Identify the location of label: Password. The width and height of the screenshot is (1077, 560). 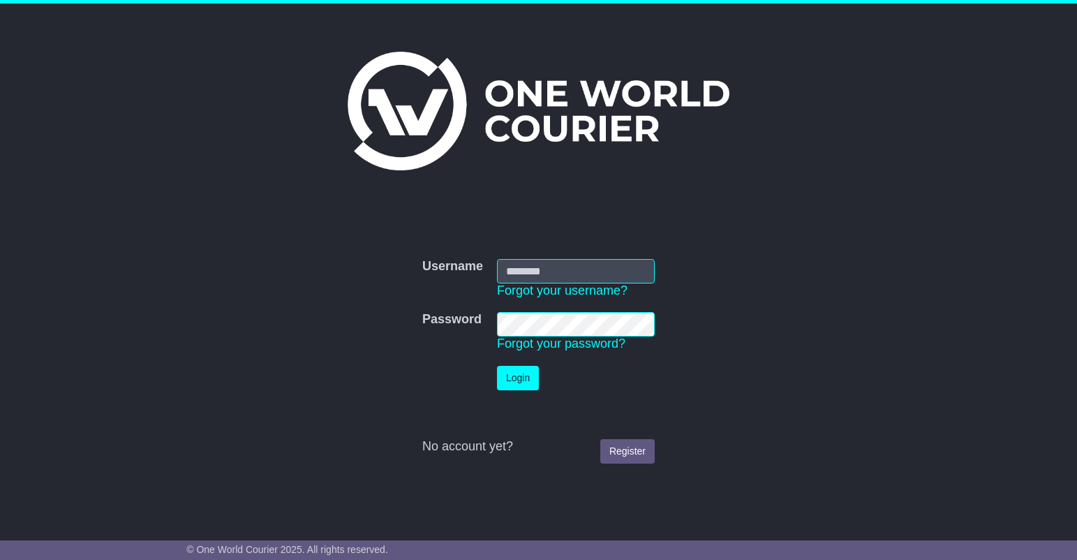
(452, 320).